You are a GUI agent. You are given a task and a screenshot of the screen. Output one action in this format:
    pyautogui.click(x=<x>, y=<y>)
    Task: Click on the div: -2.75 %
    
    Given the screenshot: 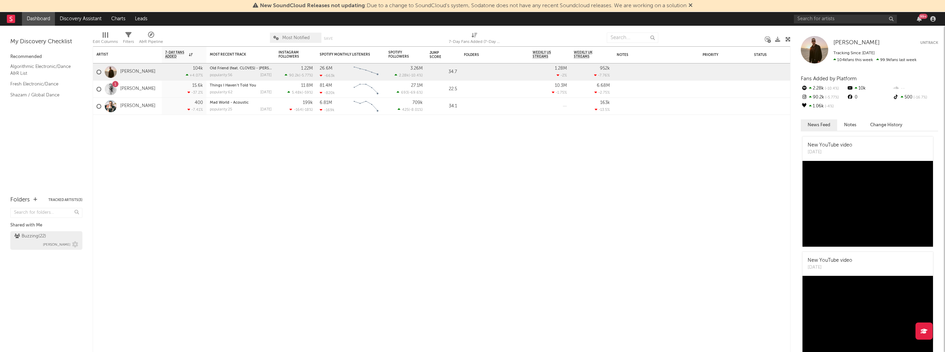 What is the action you would take?
    pyautogui.click(x=602, y=92)
    